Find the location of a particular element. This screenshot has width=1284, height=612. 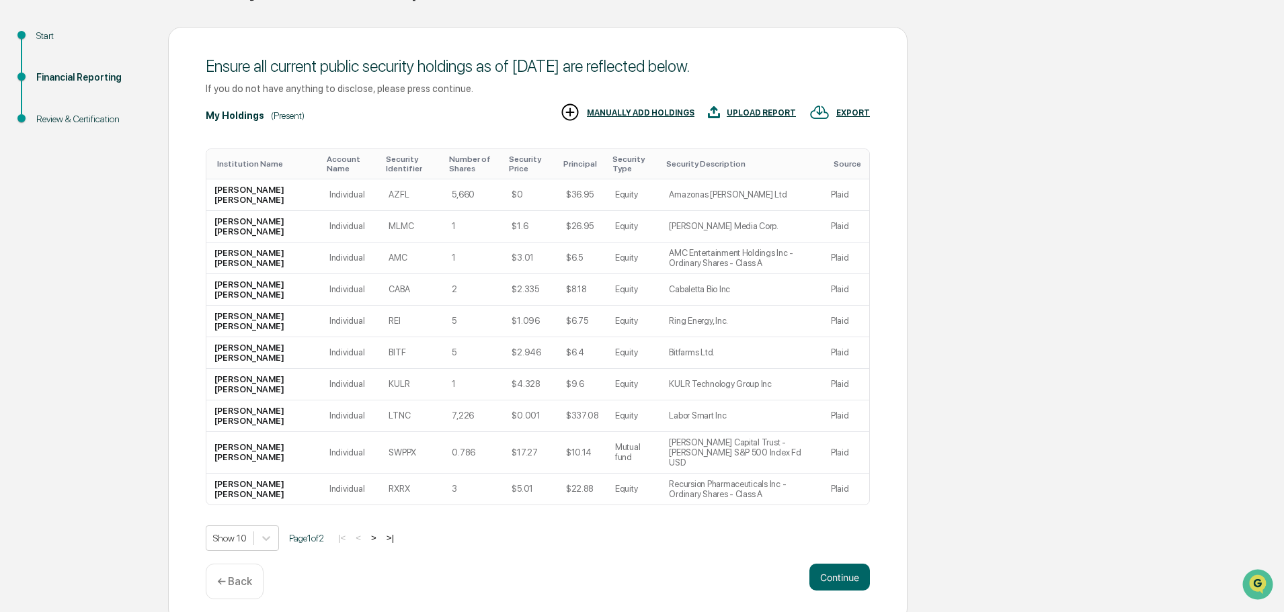

td: $1.6 is located at coordinates (530, 227).